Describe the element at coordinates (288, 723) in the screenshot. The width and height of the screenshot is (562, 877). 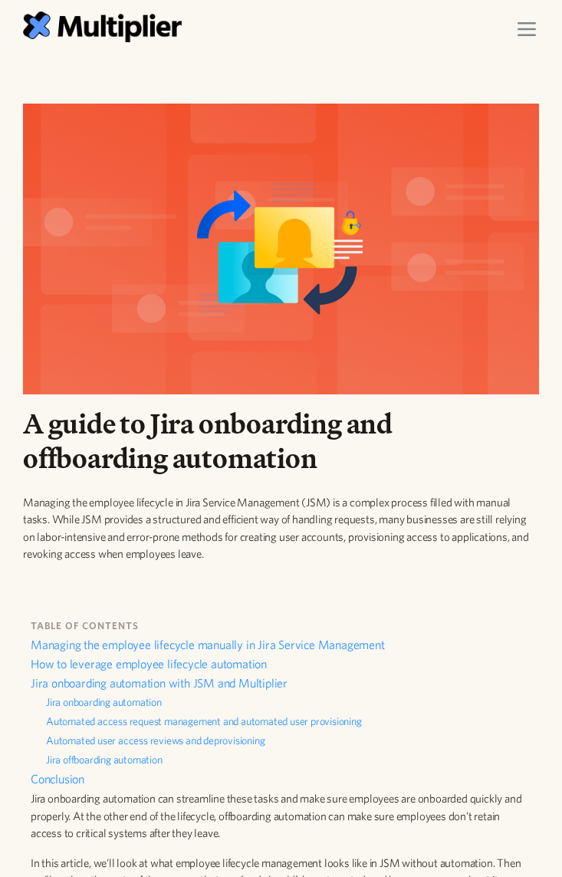
I see `a: Automated access request management and automated user provisioning` at that location.